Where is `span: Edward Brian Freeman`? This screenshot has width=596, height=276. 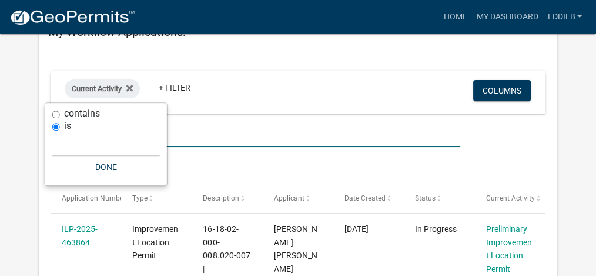
span: Edward Brian Freeman is located at coordinates (296, 249).